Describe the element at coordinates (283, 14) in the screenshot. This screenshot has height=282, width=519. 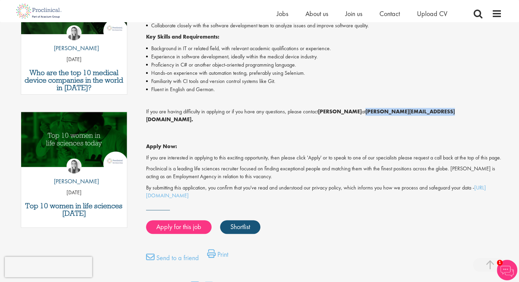
I see `span: Jobs` at that location.